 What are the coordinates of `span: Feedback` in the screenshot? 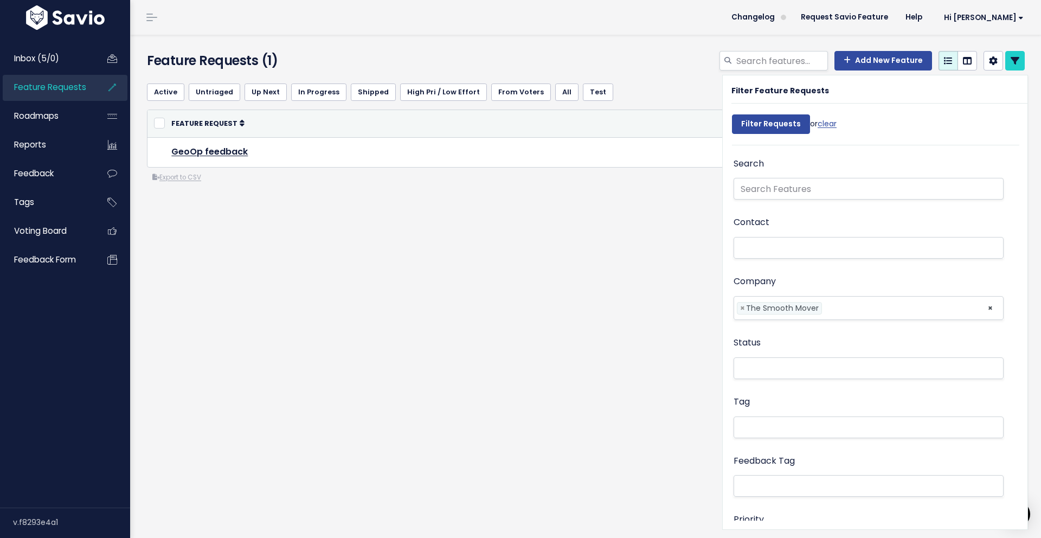 It's located at (34, 173).